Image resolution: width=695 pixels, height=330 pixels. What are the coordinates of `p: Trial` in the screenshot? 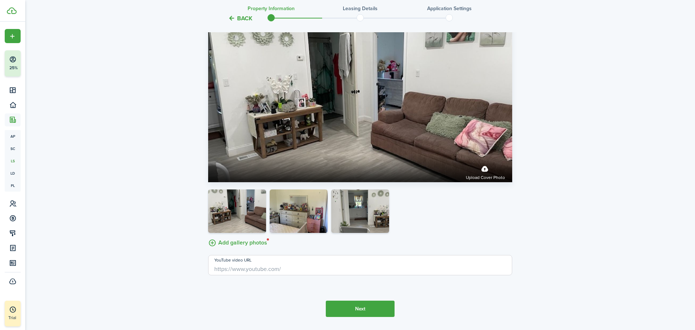 It's located at (23, 318).